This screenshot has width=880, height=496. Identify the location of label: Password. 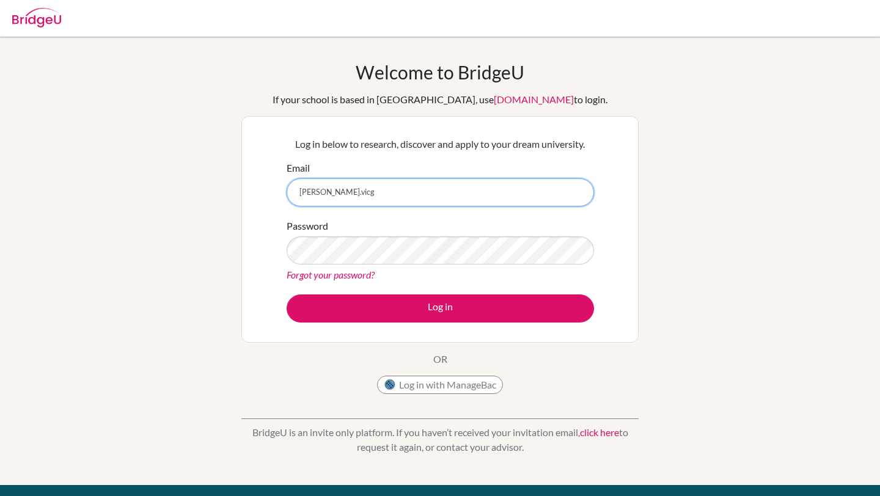
(307, 226).